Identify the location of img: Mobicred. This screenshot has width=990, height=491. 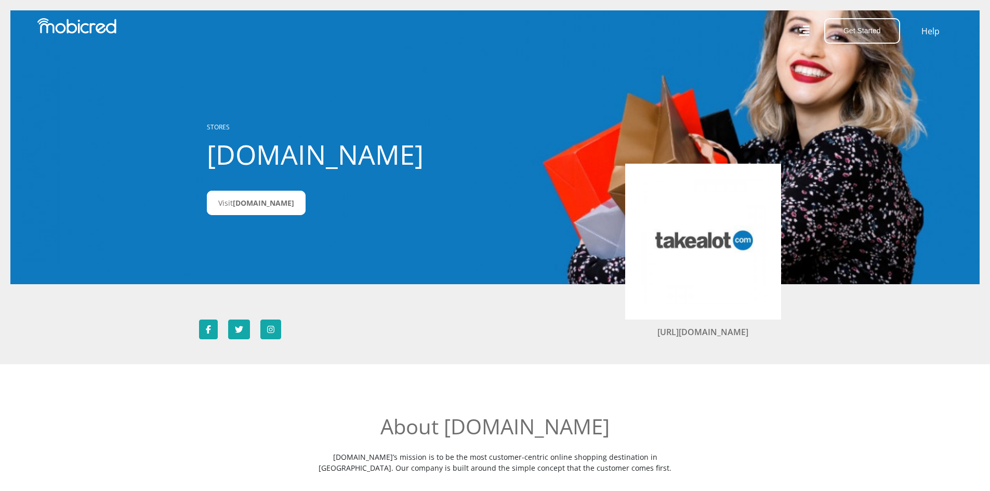
(77, 26).